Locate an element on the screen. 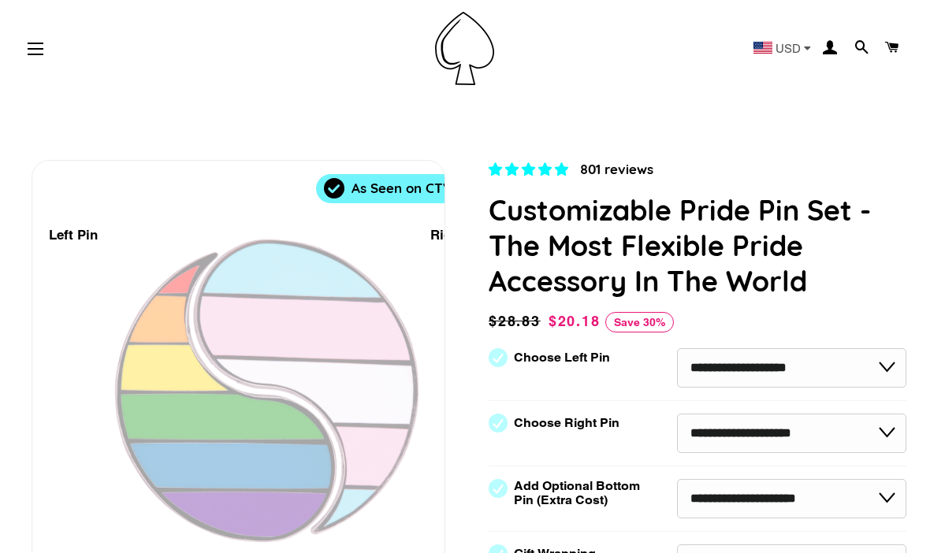  label: Choose Left Pin is located at coordinates (562, 358).